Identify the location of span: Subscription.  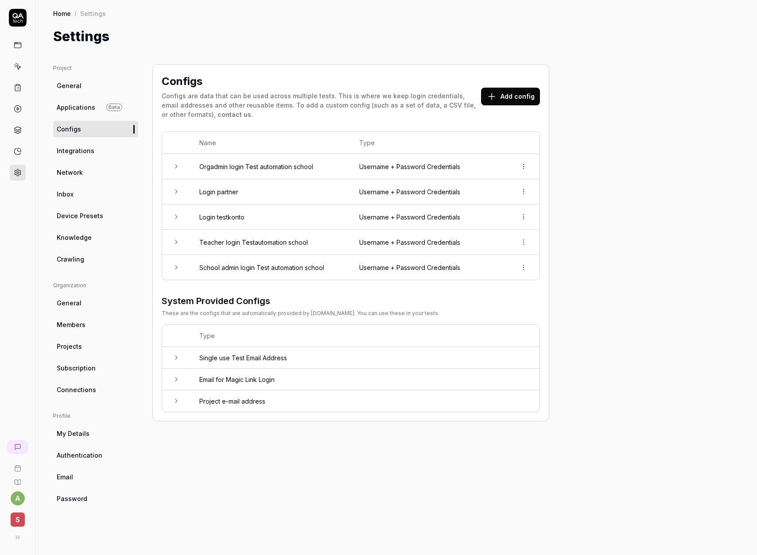
(76, 368).